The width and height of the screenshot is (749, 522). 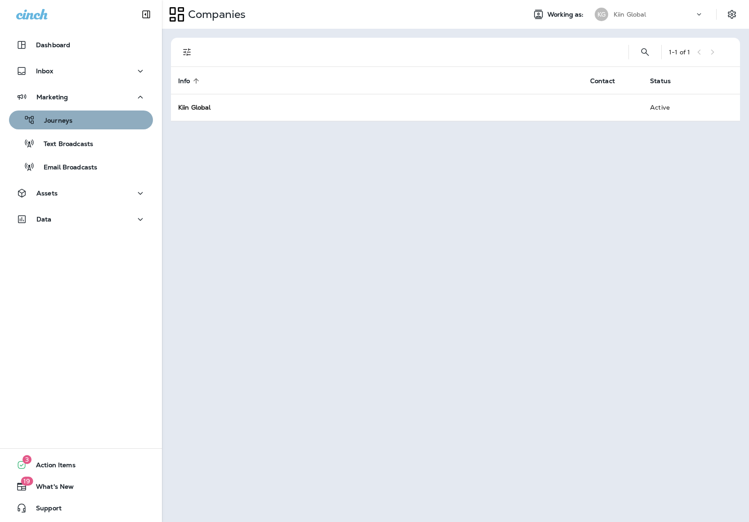 What do you see at coordinates (645, 52) in the screenshot?
I see `button: Search Companies` at bounding box center [645, 52].